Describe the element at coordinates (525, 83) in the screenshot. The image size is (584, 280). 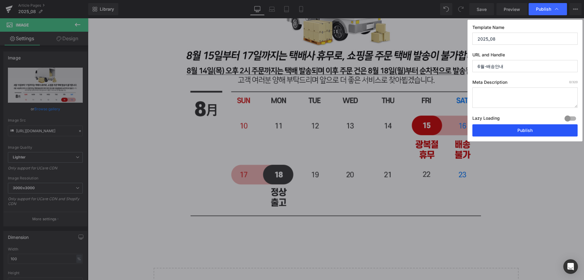
I see `label: Meta Description` at that location.